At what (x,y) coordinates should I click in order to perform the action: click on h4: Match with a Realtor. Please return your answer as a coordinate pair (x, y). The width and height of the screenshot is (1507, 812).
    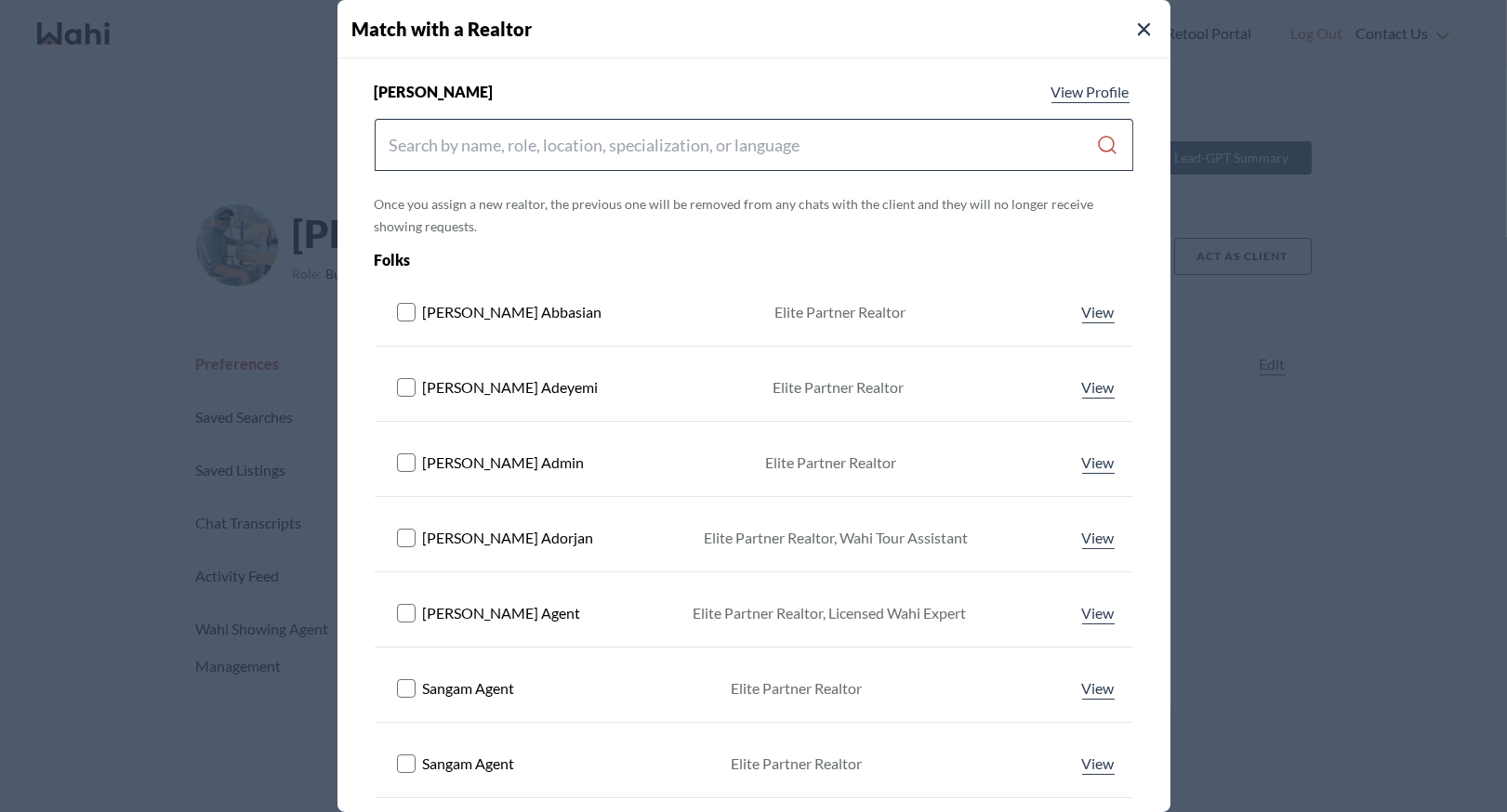
    Looking at the image, I should click on (761, 28).